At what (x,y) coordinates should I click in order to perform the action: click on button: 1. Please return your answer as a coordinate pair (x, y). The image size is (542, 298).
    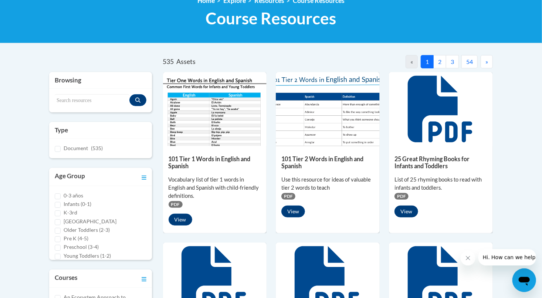
    Looking at the image, I should click on (427, 62).